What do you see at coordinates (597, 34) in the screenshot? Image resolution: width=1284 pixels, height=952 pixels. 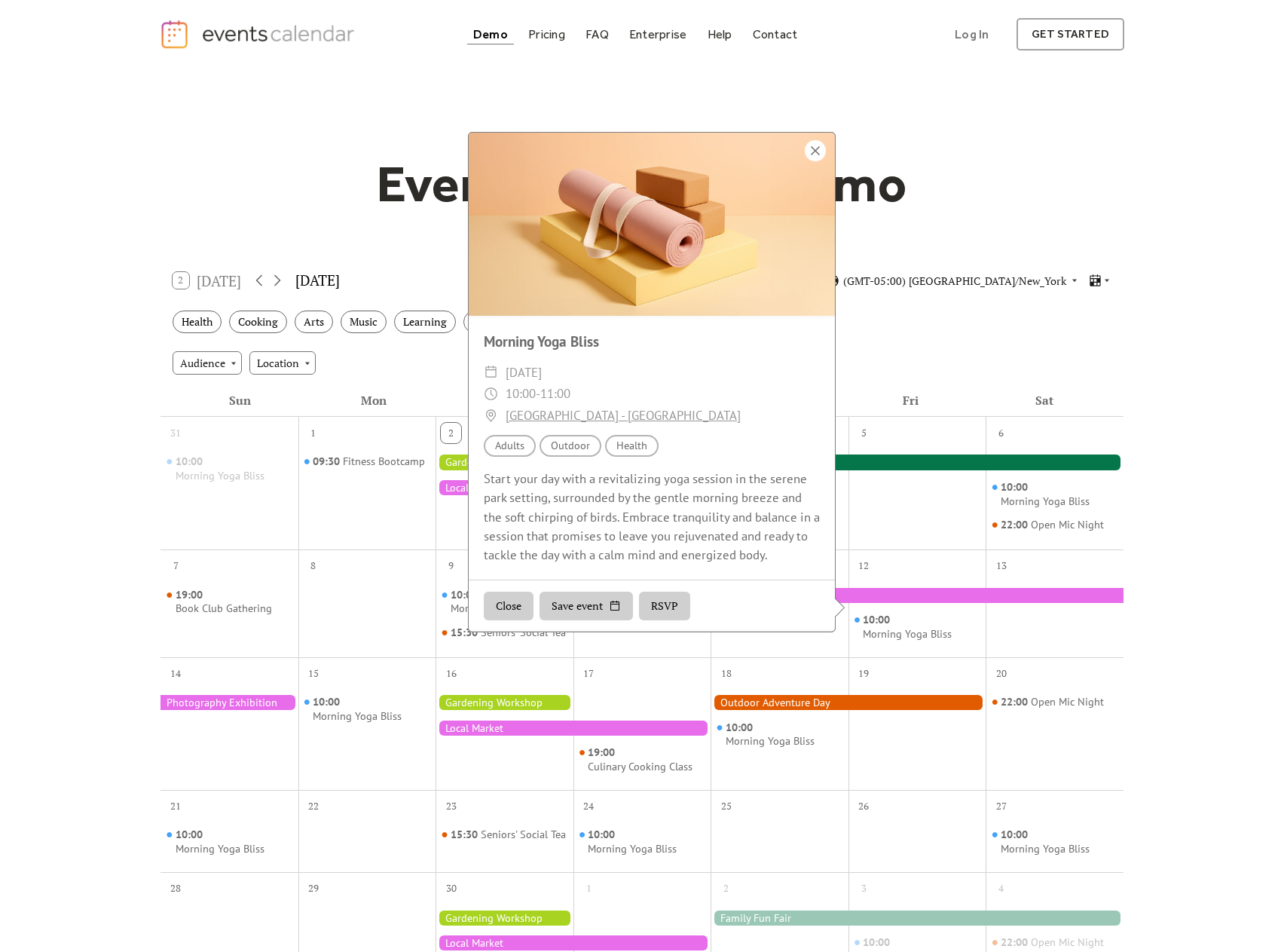 I see `div: FAQ` at bounding box center [597, 34].